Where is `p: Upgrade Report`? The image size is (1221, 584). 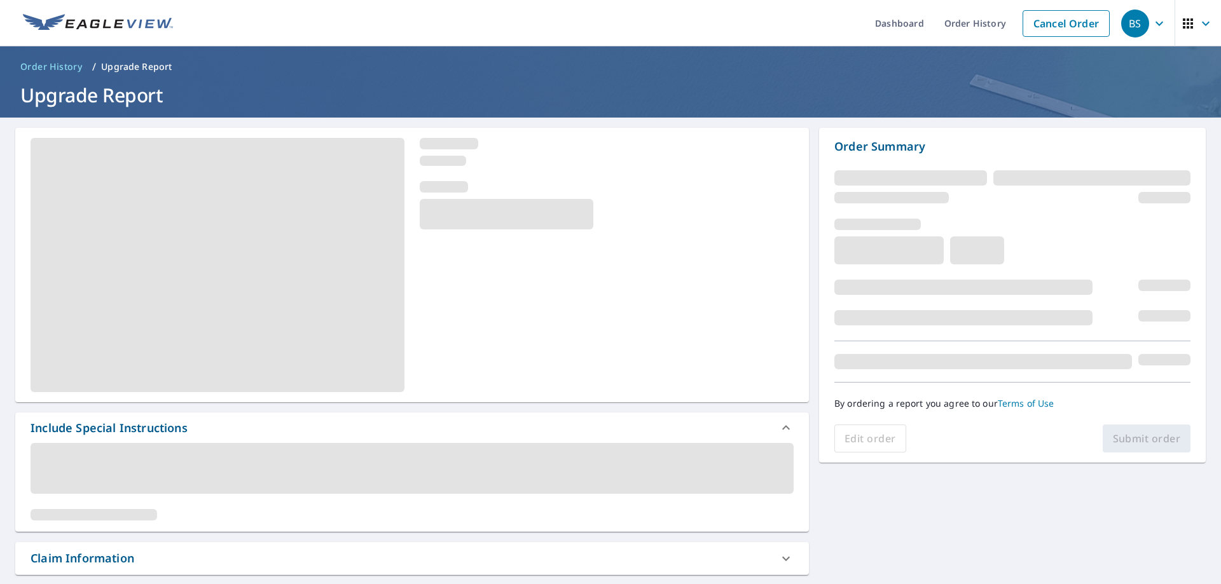 p: Upgrade Report is located at coordinates (136, 67).